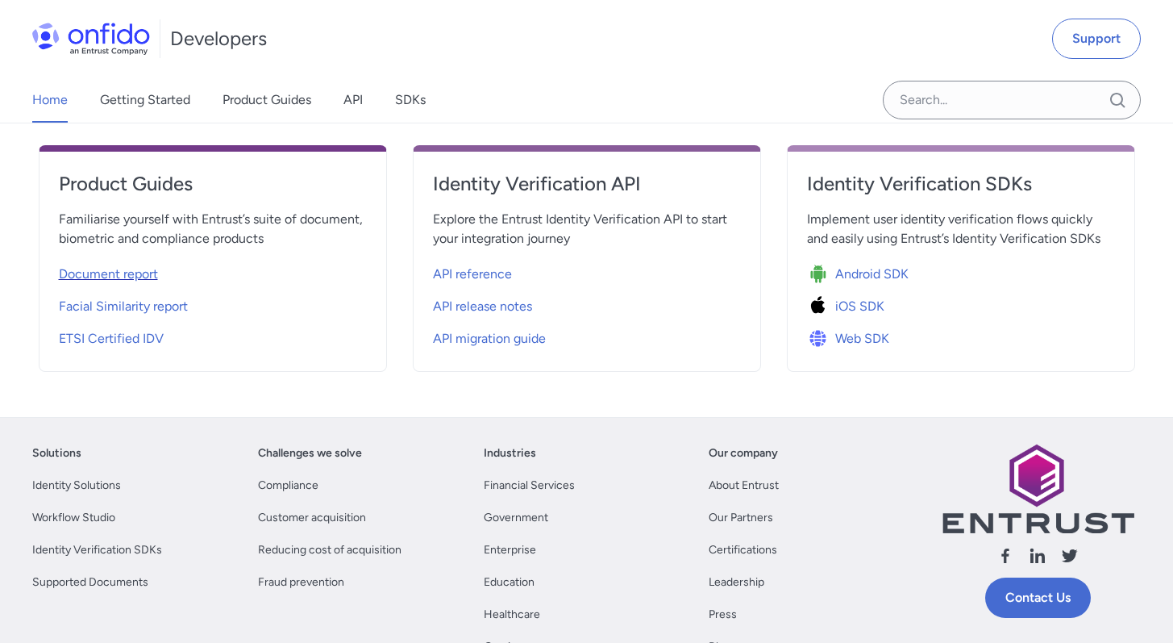 This screenshot has height=643, width=1173. What do you see at coordinates (961, 229) in the screenshot?
I see `span: Implement user identity verification flows quickly and easily using Entrust’s Identity Verificati...` at bounding box center [961, 229].